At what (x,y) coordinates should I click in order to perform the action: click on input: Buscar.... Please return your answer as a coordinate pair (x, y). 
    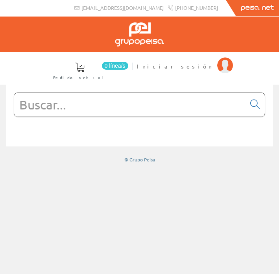
    Looking at the image, I should click on (130, 105).